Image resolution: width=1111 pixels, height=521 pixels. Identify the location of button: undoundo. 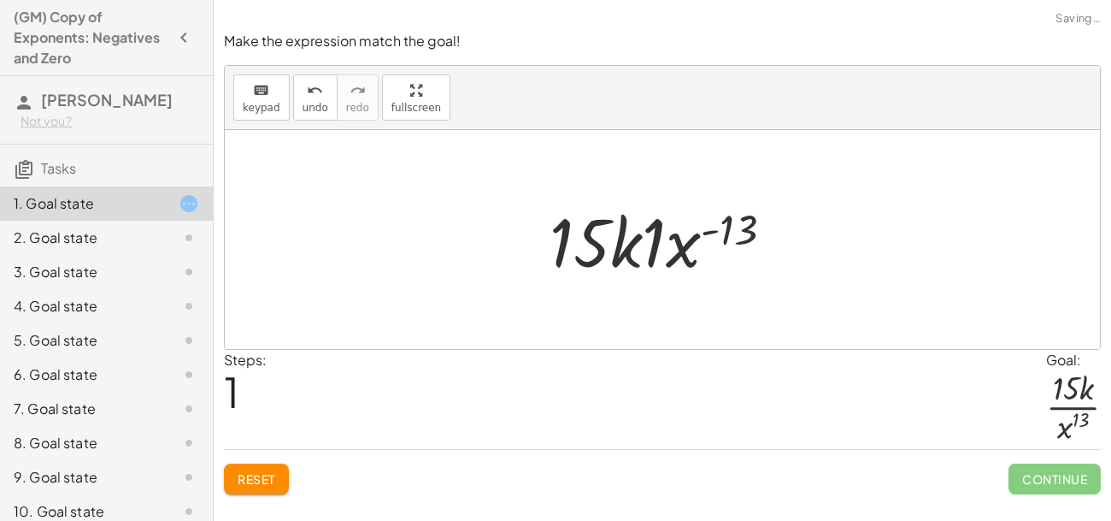
(315, 97).